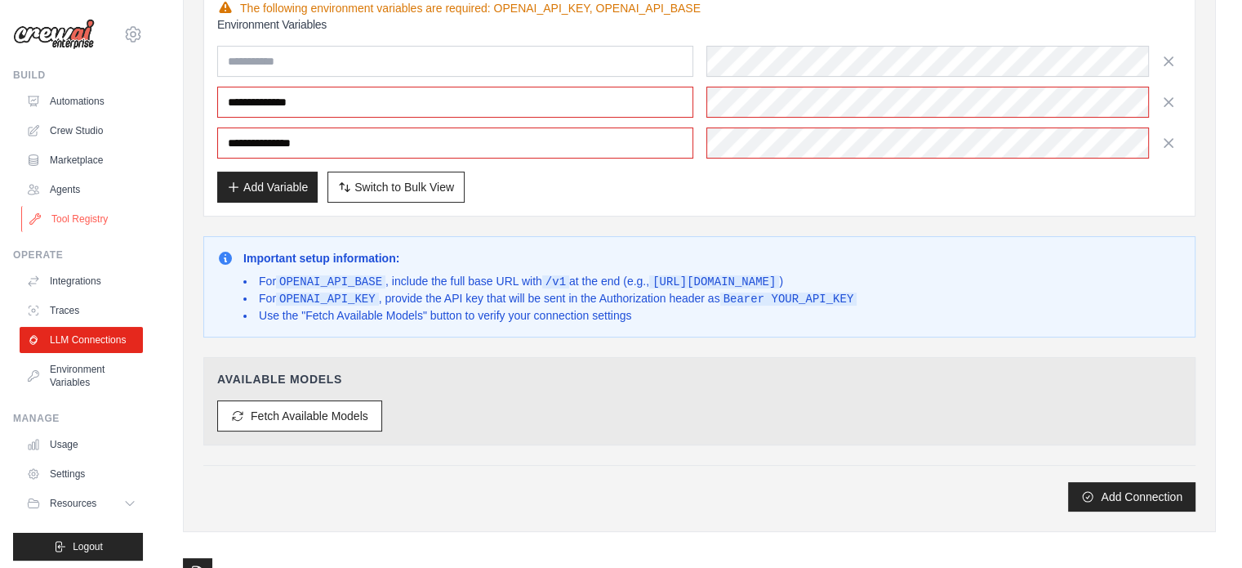  I want to click on button: Resources, so click(81, 503).